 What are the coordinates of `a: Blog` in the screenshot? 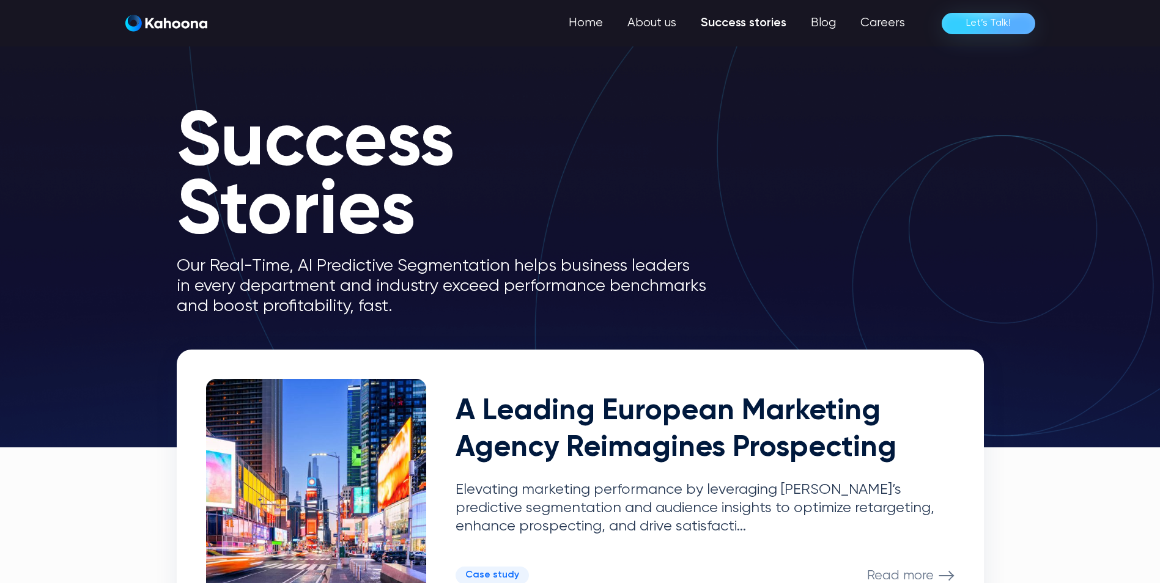 It's located at (823, 23).